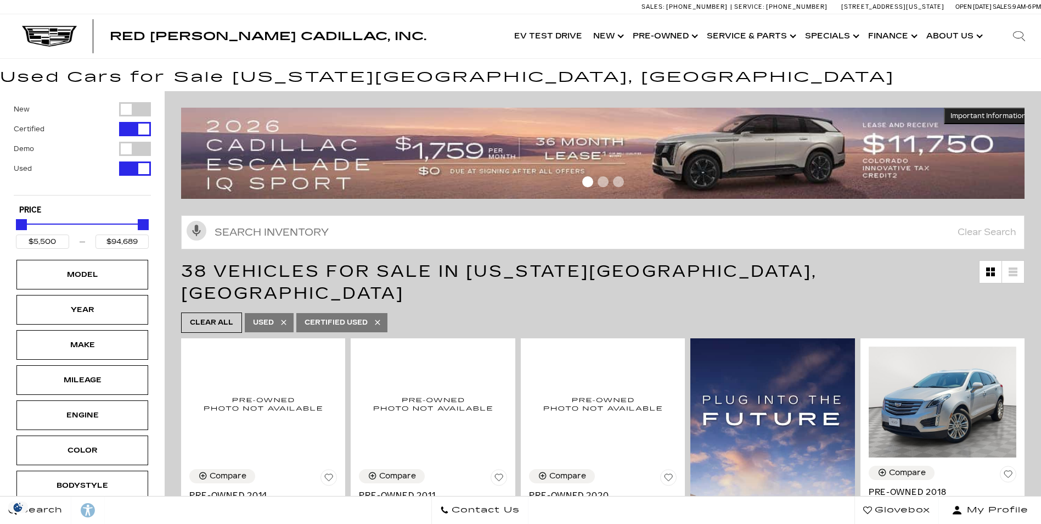 Image resolution: width=1041 pixels, height=524 pixels. I want to click on a: New, so click(608, 36).